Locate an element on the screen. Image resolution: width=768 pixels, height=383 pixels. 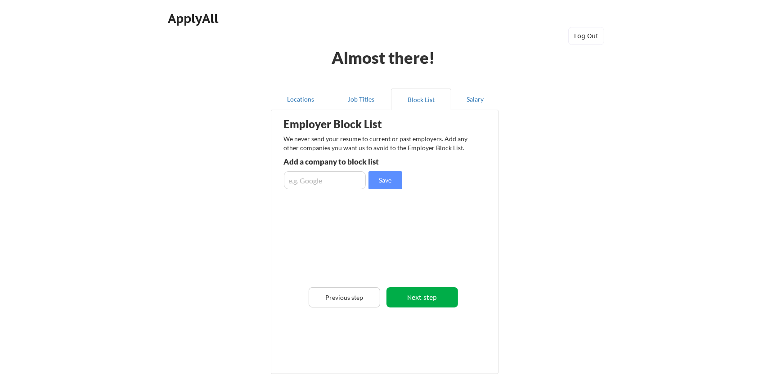
button: Job Titles is located at coordinates (361, 99).